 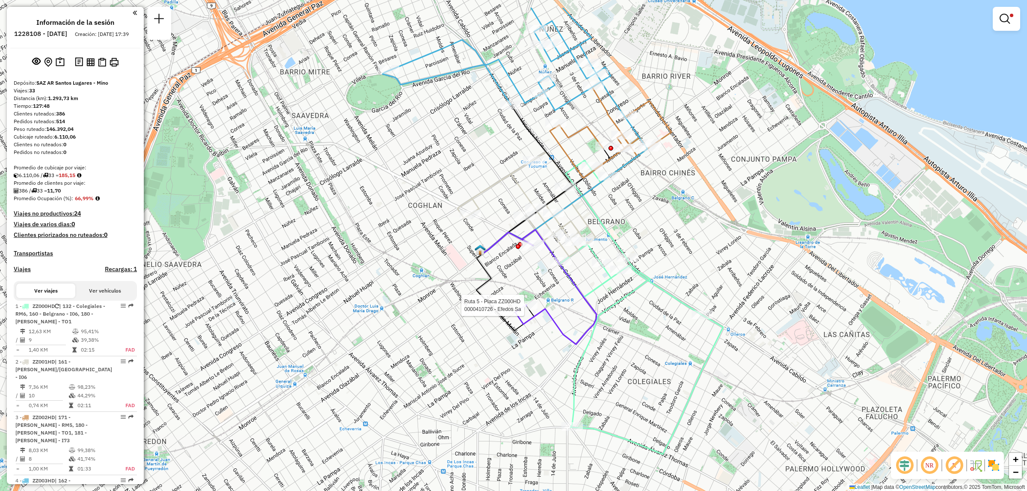 I want to click on td: 7,36 KM, so click(x=48, y=387).